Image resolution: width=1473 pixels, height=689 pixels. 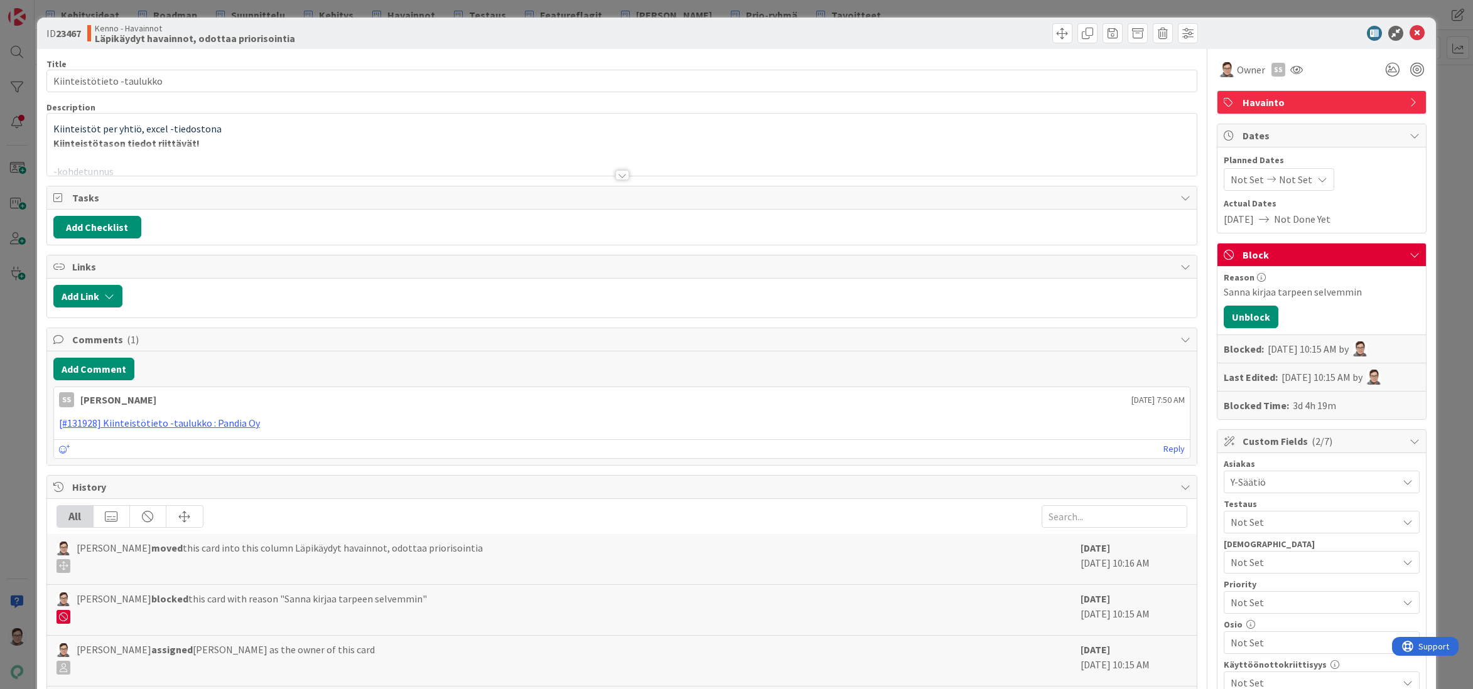 What do you see at coordinates (88, 296) in the screenshot?
I see `button: Add Link` at bounding box center [88, 296].